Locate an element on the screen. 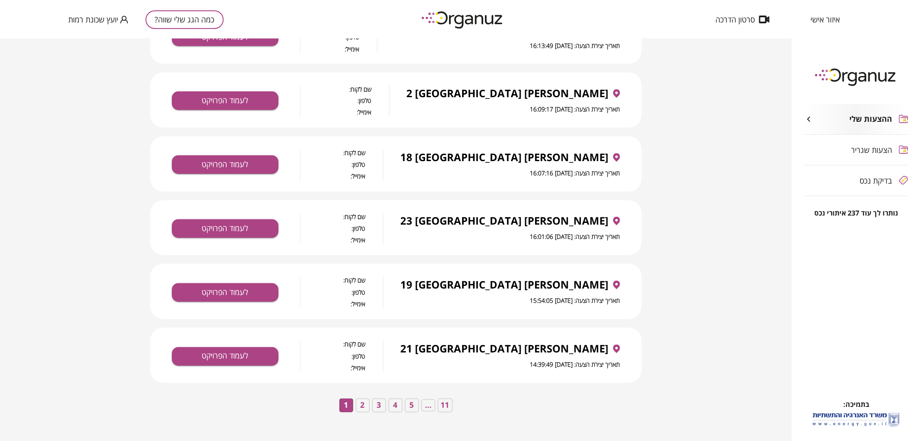 Image resolution: width=921 pixels, height=441 pixels. button: כמה הגג שלי שווה? is located at coordinates (184, 19).